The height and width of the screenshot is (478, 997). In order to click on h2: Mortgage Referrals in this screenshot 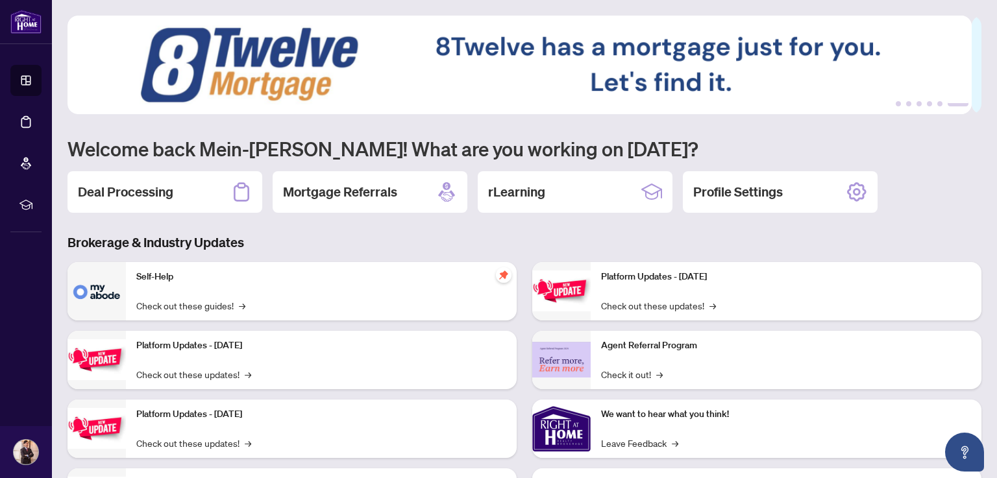, I will do `click(340, 192)`.